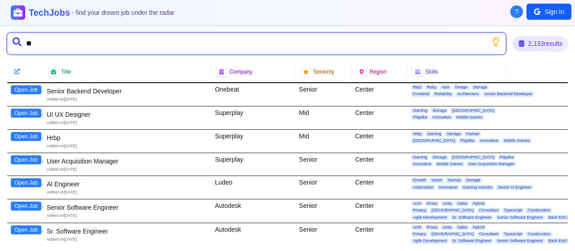 This screenshot has height=251, width=575. What do you see at coordinates (541, 44) in the screenshot?
I see `div: 2,133 results` at bounding box center [541, 44].